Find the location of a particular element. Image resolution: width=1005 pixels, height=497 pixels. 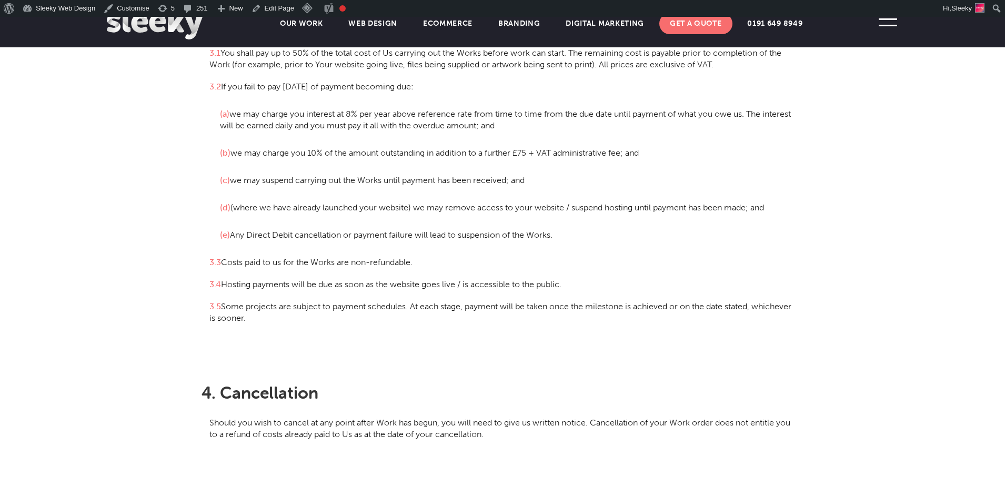

li: we may suspend carrying out the Works until payment has been received; and is located at coordinates (503, 173).